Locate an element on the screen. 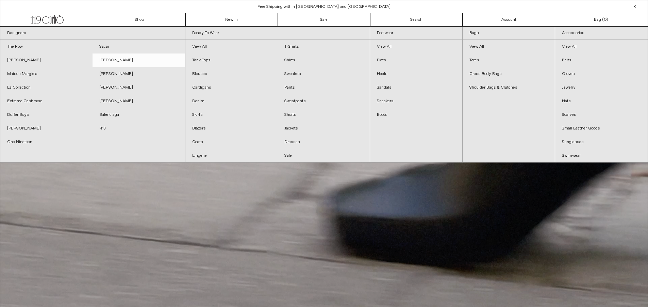  a: Denim is located at coordinates (231, 101).